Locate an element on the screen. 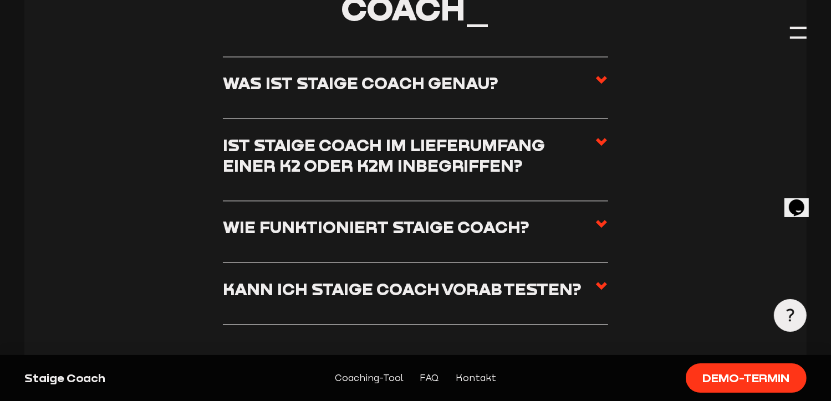 This screenshot has height=401, width=831. h3: Kann ich Staige Coach vorab testen? is located at coordinates (402, 289).